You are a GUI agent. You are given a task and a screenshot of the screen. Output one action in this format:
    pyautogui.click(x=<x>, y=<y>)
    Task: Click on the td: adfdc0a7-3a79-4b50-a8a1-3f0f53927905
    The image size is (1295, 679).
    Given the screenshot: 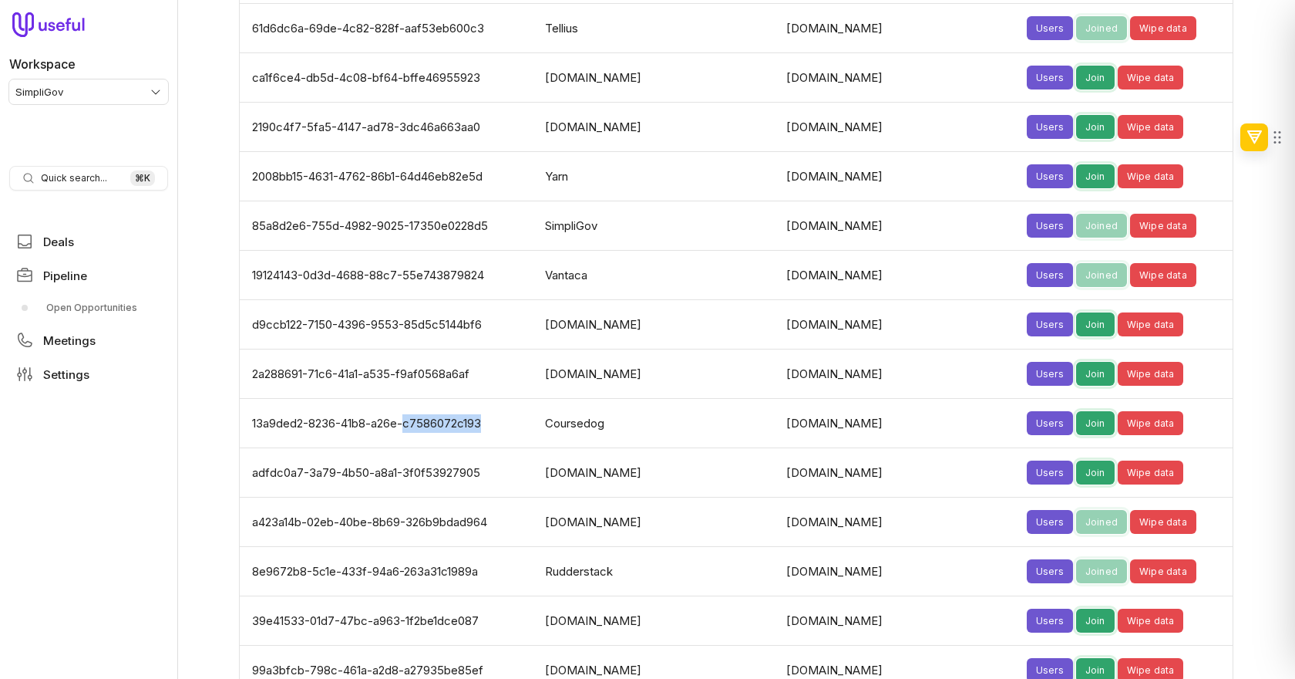 What is the action you would take?
    pyautogui.click(x=388, y=473)
    